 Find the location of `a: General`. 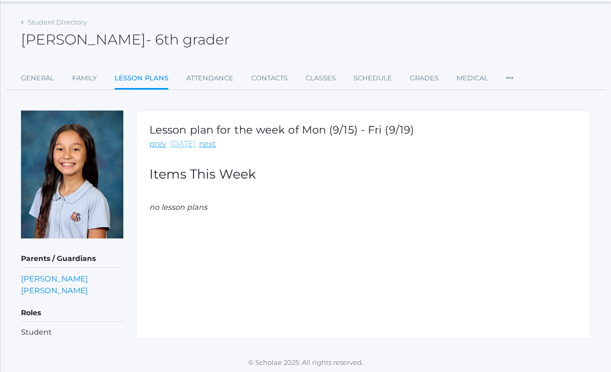

a: General is located at coordinates (37, 78).